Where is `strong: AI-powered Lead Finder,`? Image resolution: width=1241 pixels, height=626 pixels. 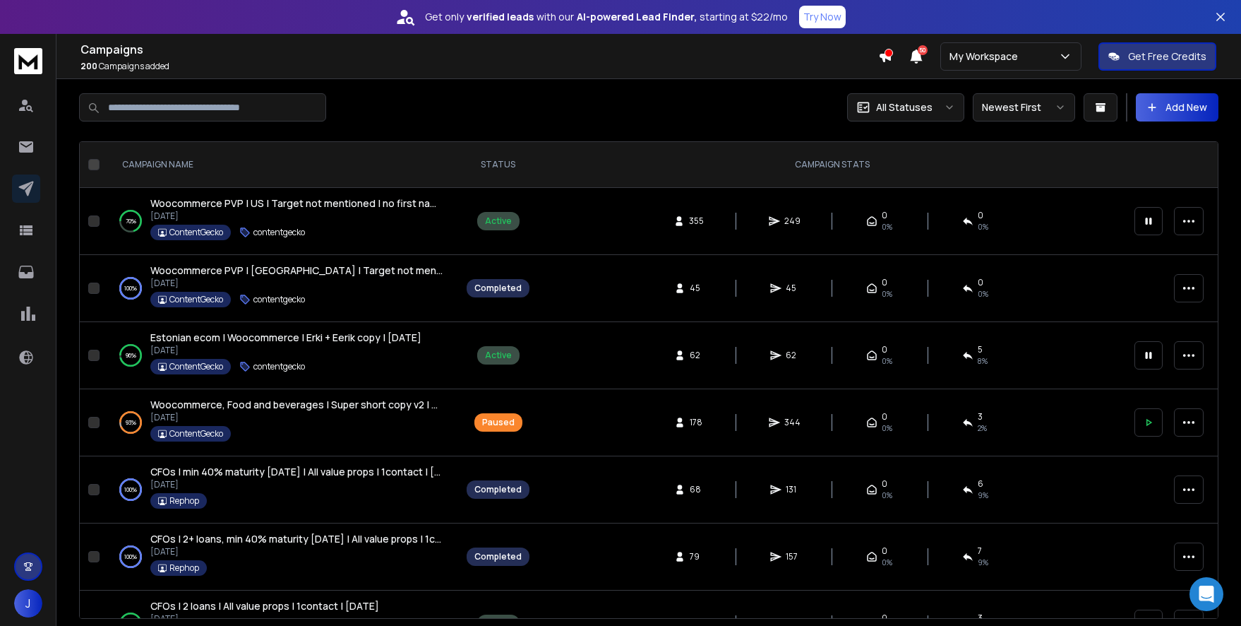
strong: AI-powered Lead Finder, is located at coordinates (637, 17).